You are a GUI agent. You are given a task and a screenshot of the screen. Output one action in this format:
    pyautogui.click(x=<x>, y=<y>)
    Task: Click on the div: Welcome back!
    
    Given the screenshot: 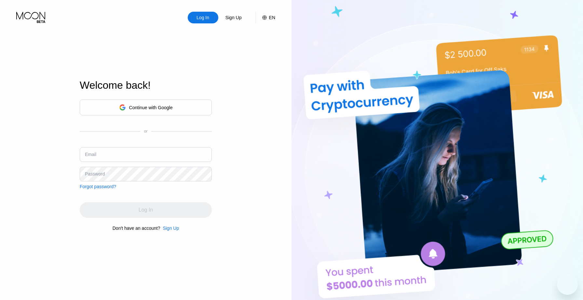 What is the action you would take?
    pyautogui.click(x=146, y=85)
    